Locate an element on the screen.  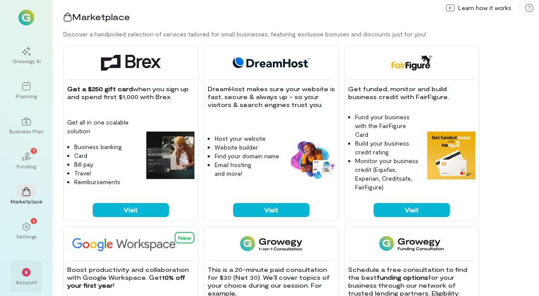
strong: 10% off your first year is located at coordinates (127, 281).